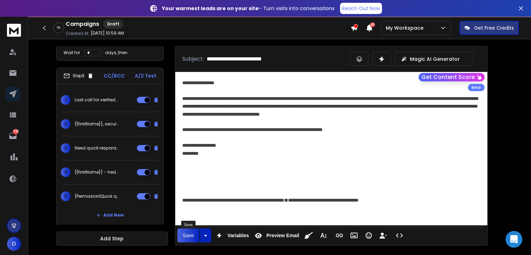 The height and width of the screenshot is (255, 531). What do you see at coordinates (14, 244) in the screenshot?
I see `button: D` at bounding box center [14, 244].